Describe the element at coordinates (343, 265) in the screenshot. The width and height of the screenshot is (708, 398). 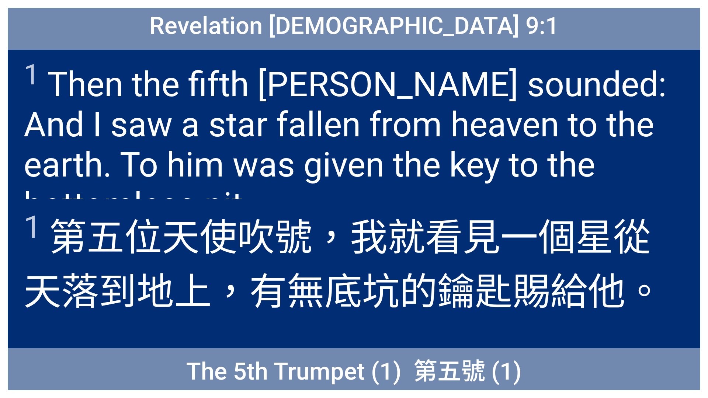
I see `wg2532: 看見` at that location.